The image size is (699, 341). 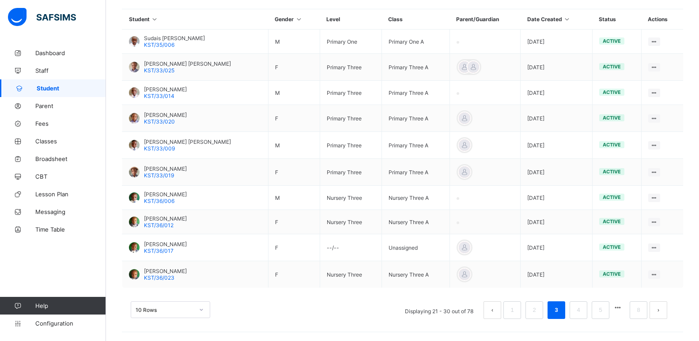 What do you see at coordinates (512, 310) in the screenshot?
I see `a: 1` at bounding box center [512, 310].